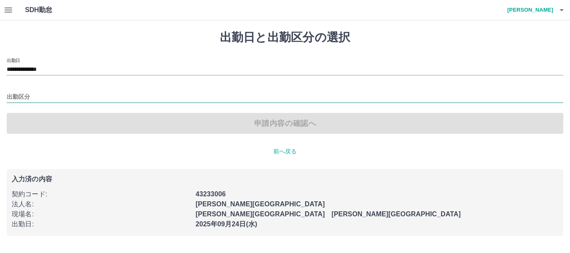 This screenshot has width=570, height=253. What do you see at coordinates (285, 179) in the screenshot?
I see `p: 入力済の内容` at bounding box center [285, 179].